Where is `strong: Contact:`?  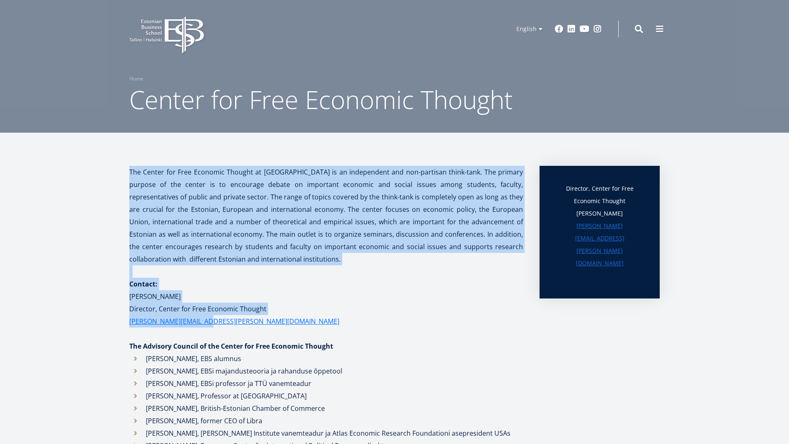 strong: Contact: is located at coordinates (143, 284).